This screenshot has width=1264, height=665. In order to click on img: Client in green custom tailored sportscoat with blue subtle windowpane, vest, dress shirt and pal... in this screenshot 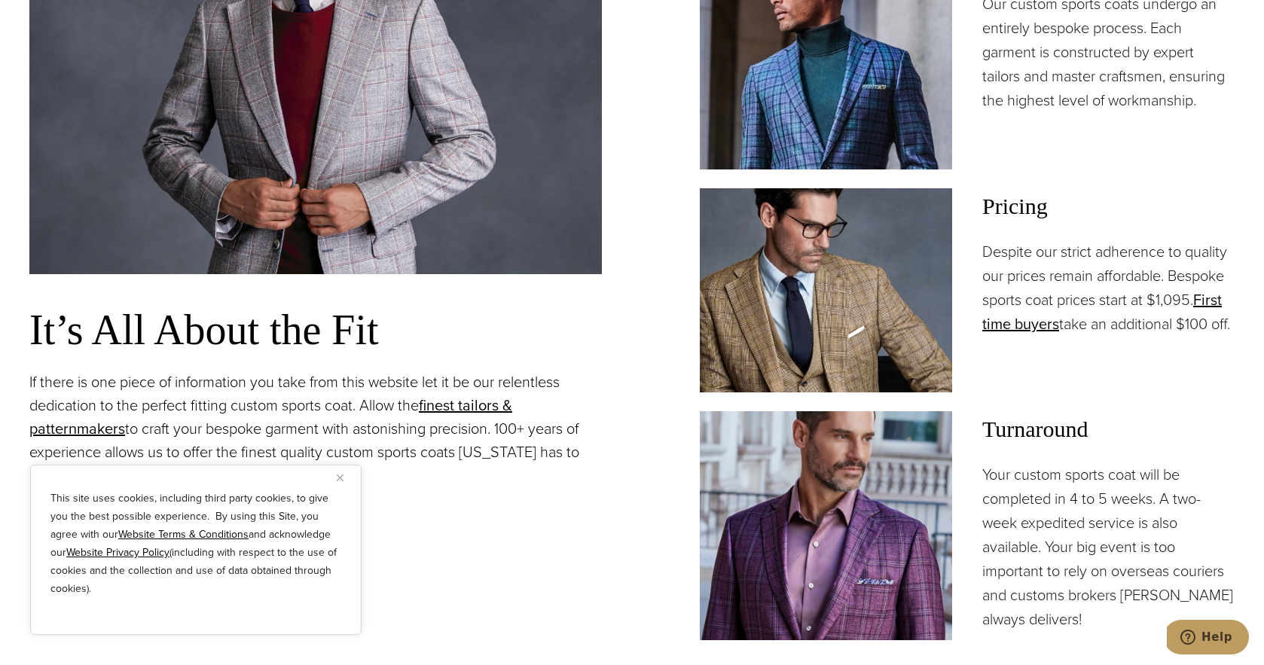, I will do `click(826, 290)`.